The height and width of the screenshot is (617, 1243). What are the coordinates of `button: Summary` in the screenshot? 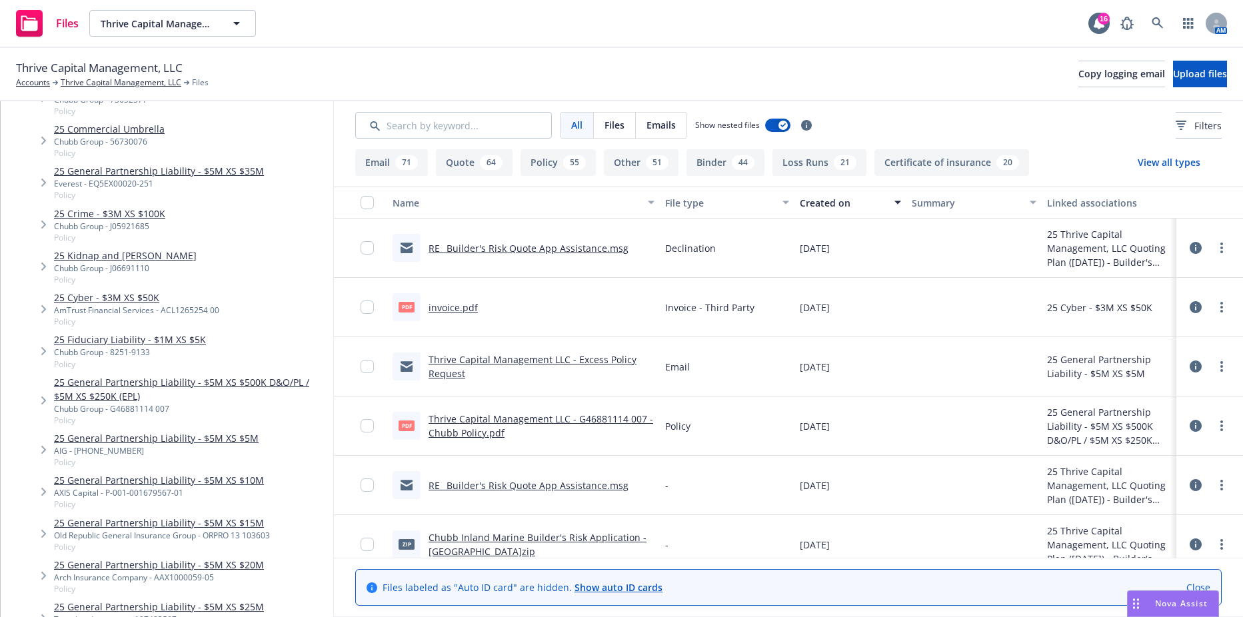 It's located at (973, 203).